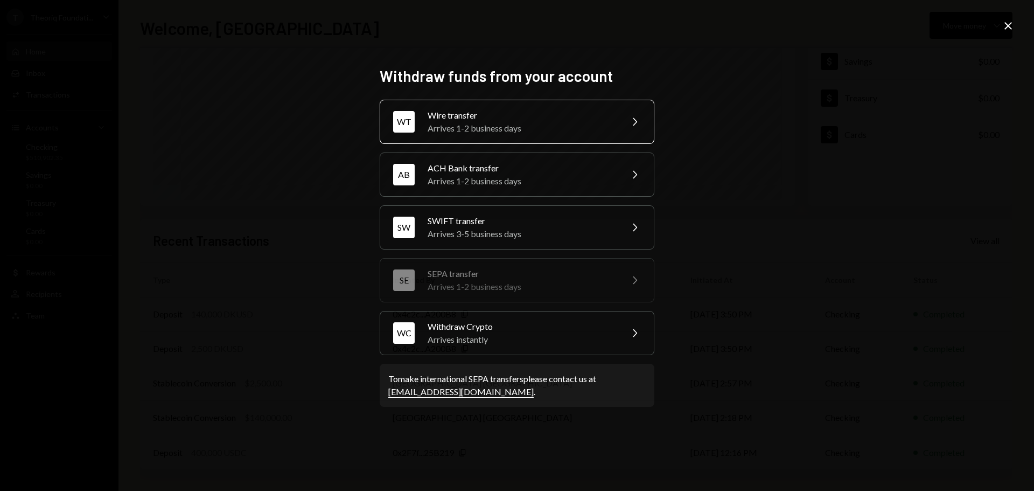  Describe the element at coordinates (517, 385) in the screenshot. I see `div: To make international SEPA transfers please contact us at .` at that location.